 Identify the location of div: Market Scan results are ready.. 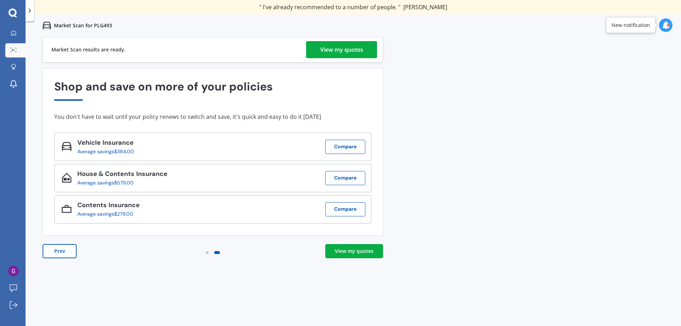
(88, 50).